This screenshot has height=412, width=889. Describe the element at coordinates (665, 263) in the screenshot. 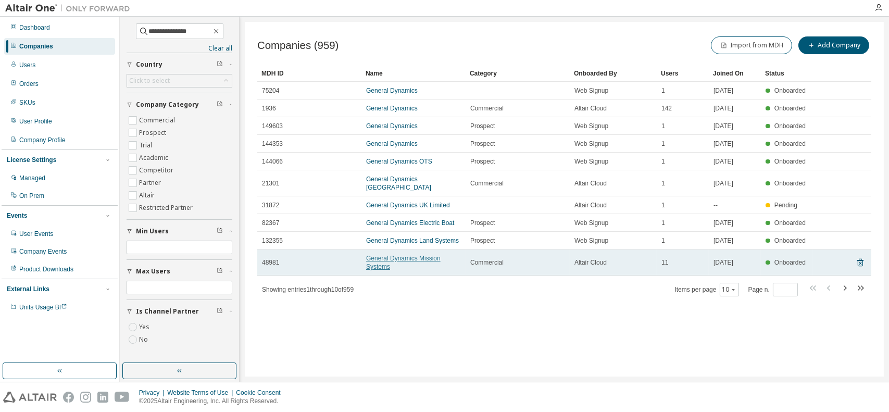

I see `span: 11` at that location.